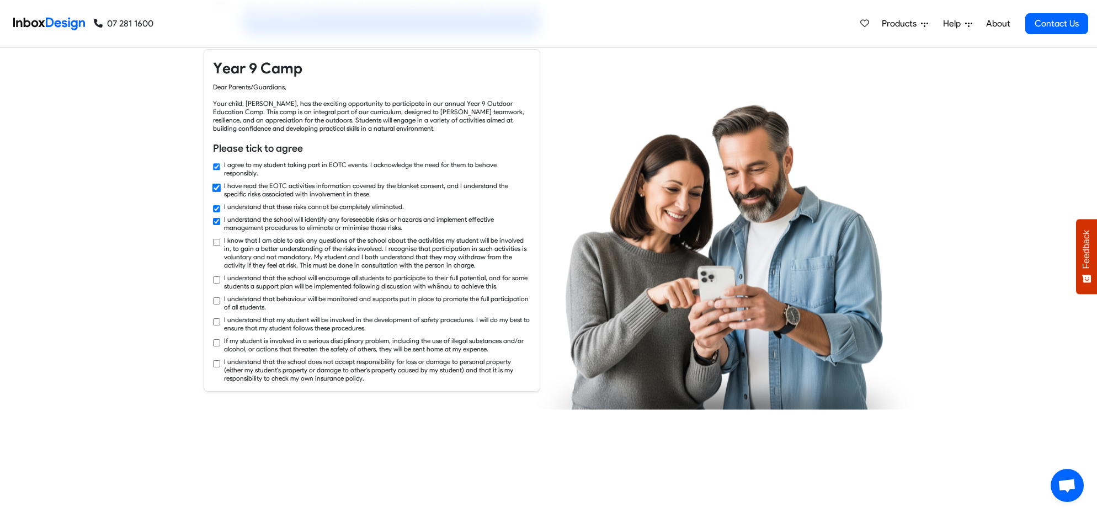 The width and height of the screenshot is (1097, 513). What do you see at coordinates (372, 68) in the screenshot?
I see `h4: Year 9 Camp` at bounding box center [372, 68].